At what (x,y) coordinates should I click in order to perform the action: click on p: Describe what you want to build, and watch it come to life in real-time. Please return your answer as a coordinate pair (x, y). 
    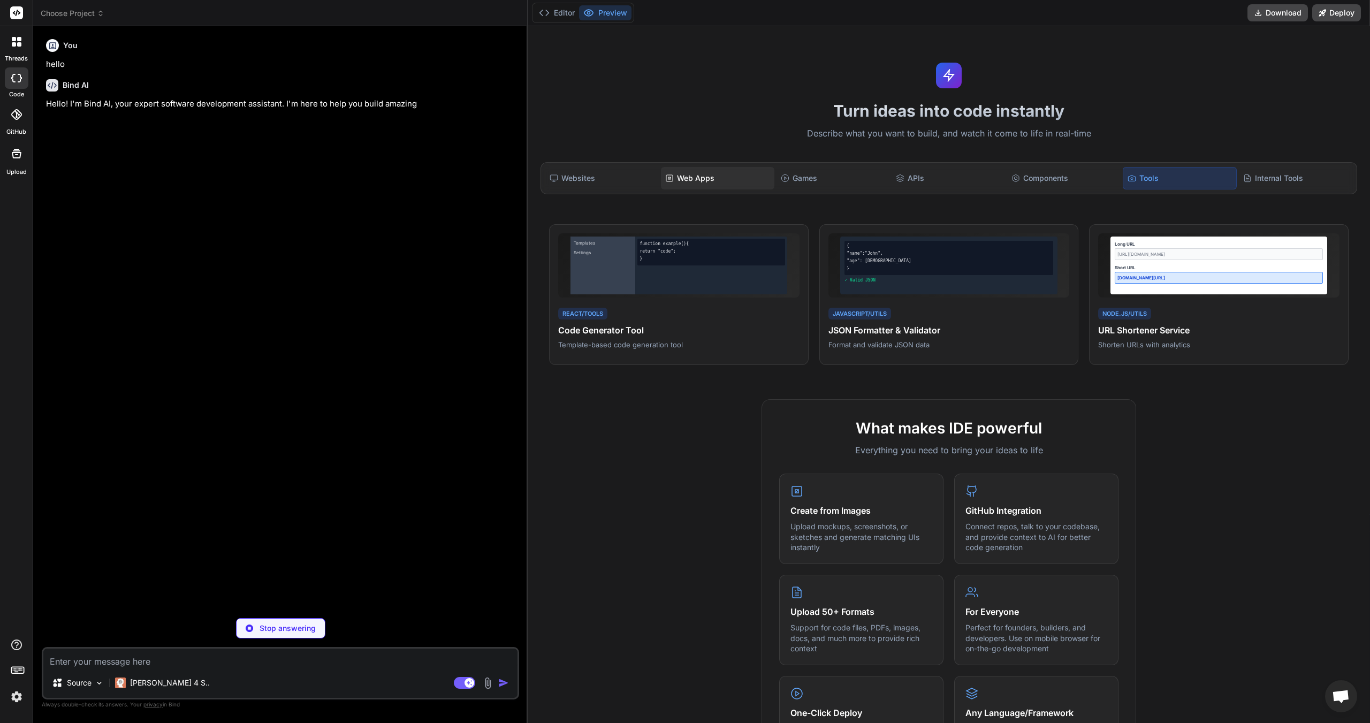
    Looking at the image, I should click on (949, 134).